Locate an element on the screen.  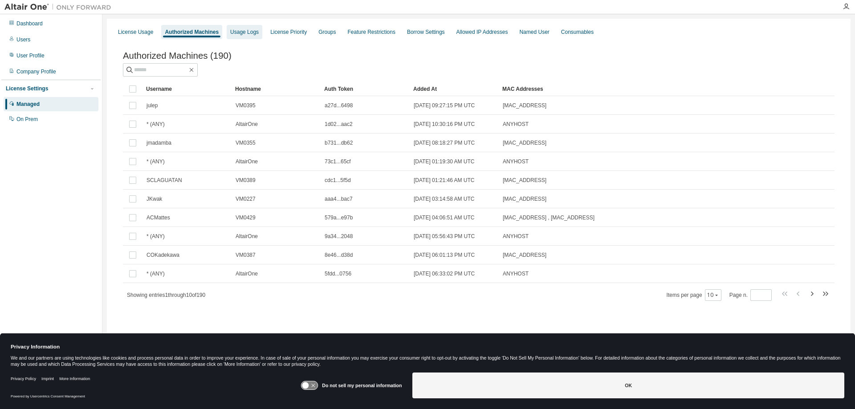
span: cdc1...5f5d is located at coordinates (337, 180).